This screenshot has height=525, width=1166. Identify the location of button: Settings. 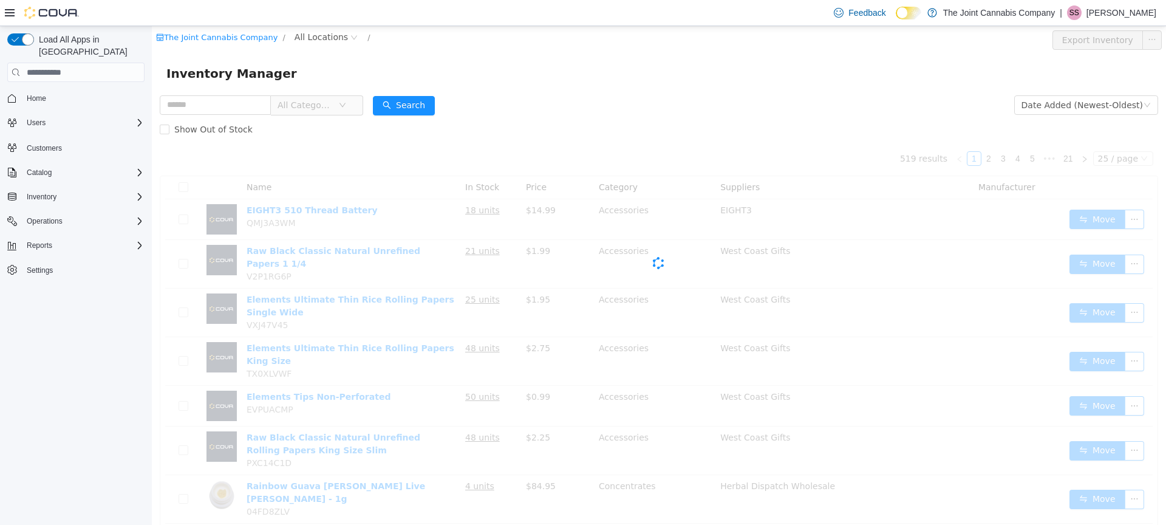
(76, 270).